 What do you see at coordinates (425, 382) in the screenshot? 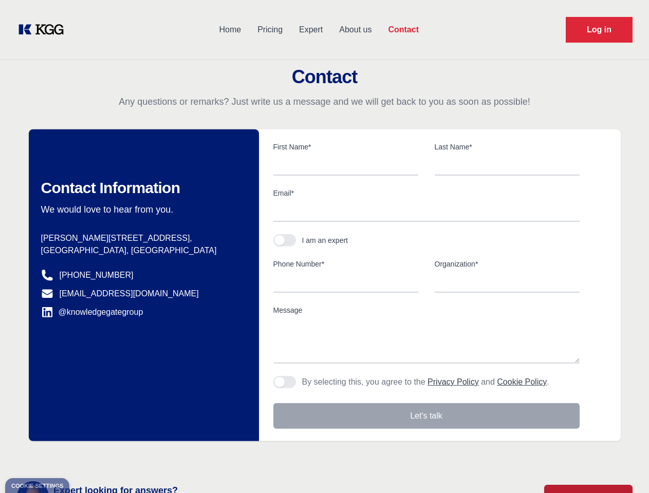
I see `p: By selecting this, you agree to the and .` at bounding box center [425, 382].